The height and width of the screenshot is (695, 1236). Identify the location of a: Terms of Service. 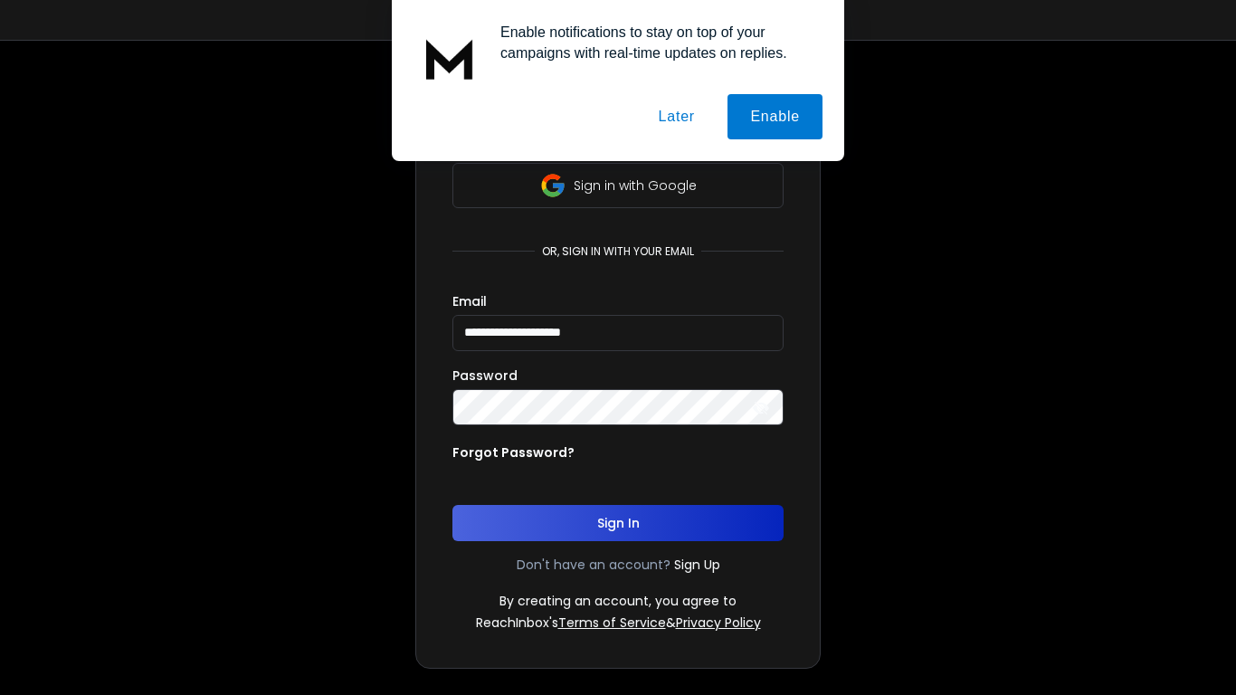
(611, 622).